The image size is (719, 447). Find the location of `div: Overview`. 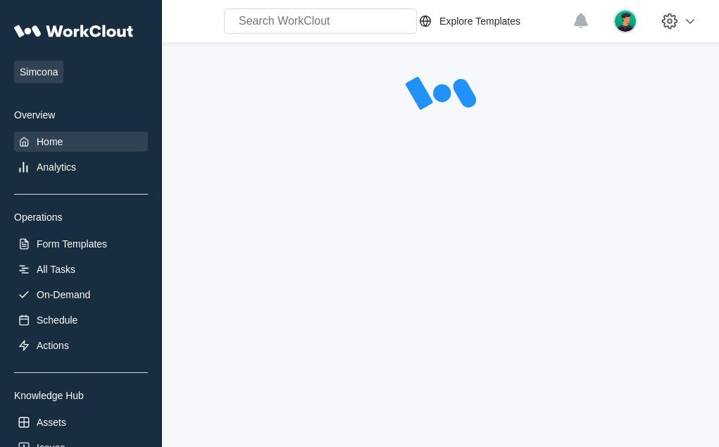

div: Overview is located at coordinates (81, 115).